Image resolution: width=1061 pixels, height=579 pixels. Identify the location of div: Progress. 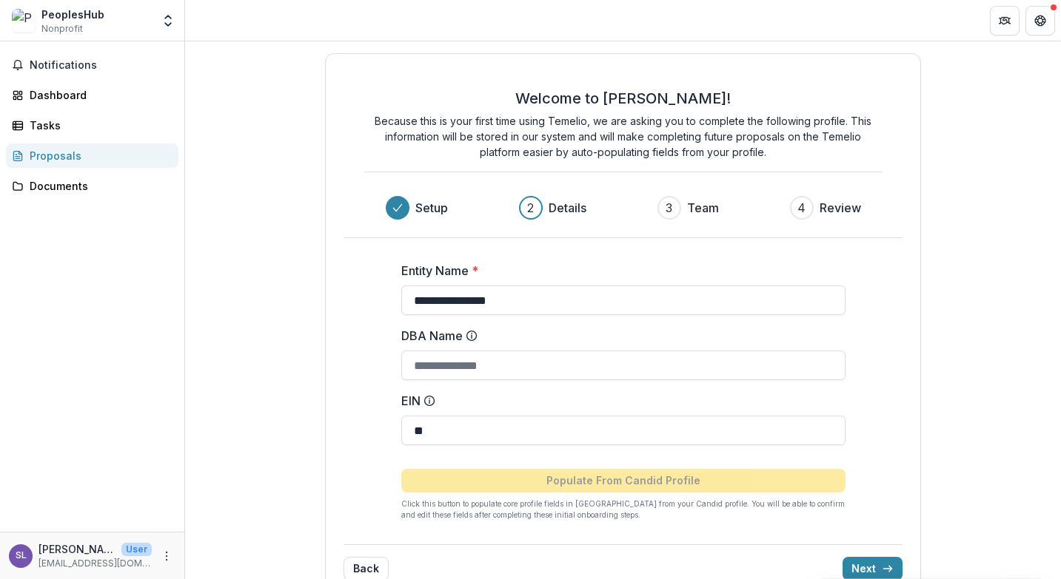
(623, 208).